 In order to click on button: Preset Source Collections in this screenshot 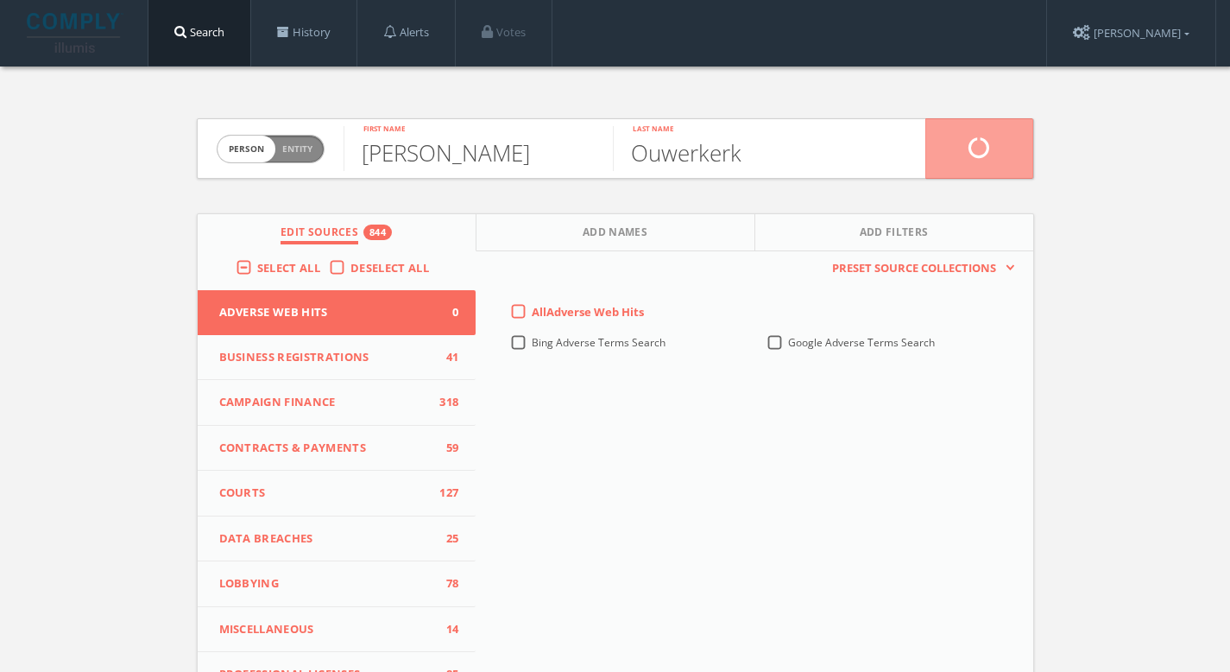, I will do `click(920, 269)`.